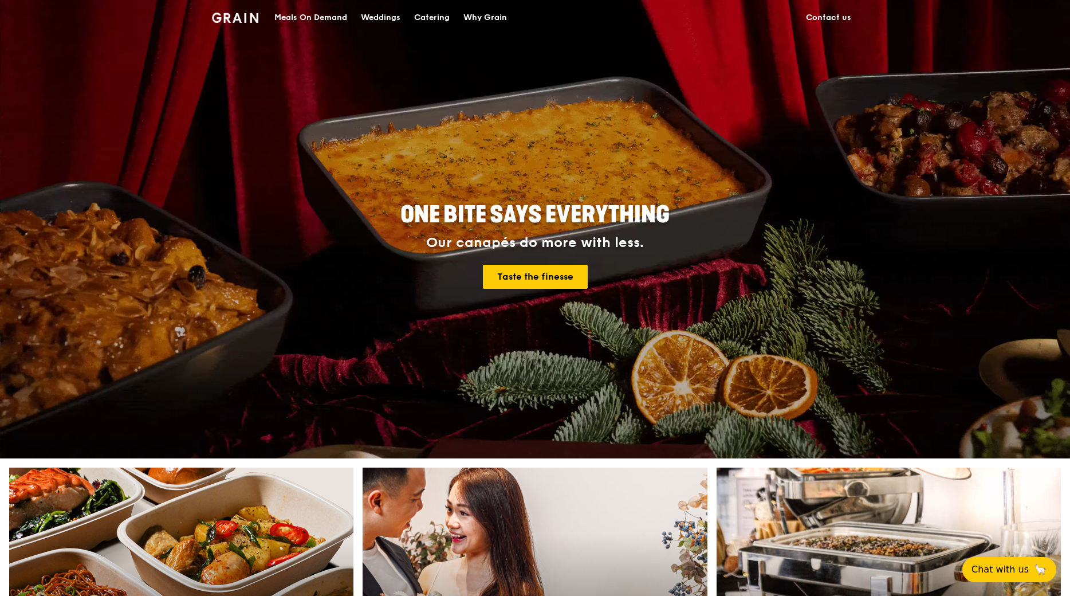 The width and height of the screenshot is (1070, 596). What do you see at coordinates (432, 18) in the screenshot?
I see `div: Catering` at bounding box center [432, 18].